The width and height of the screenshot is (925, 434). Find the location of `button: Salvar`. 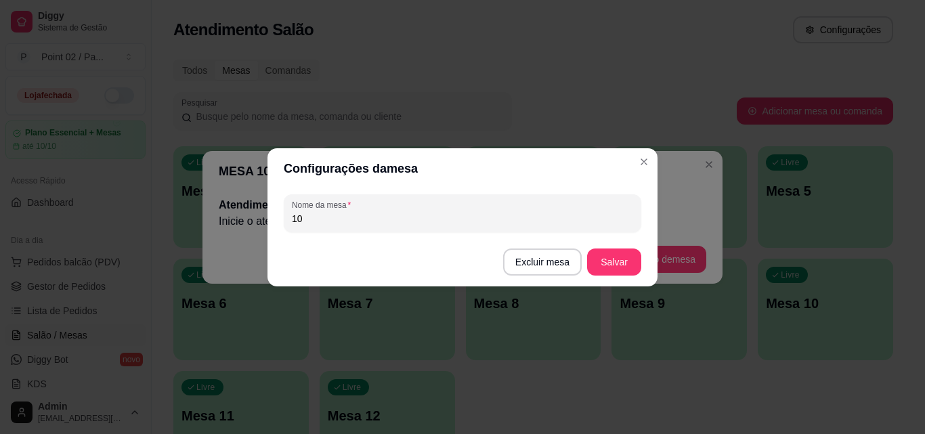

button: Salvar is located at coordinates (614, 262).